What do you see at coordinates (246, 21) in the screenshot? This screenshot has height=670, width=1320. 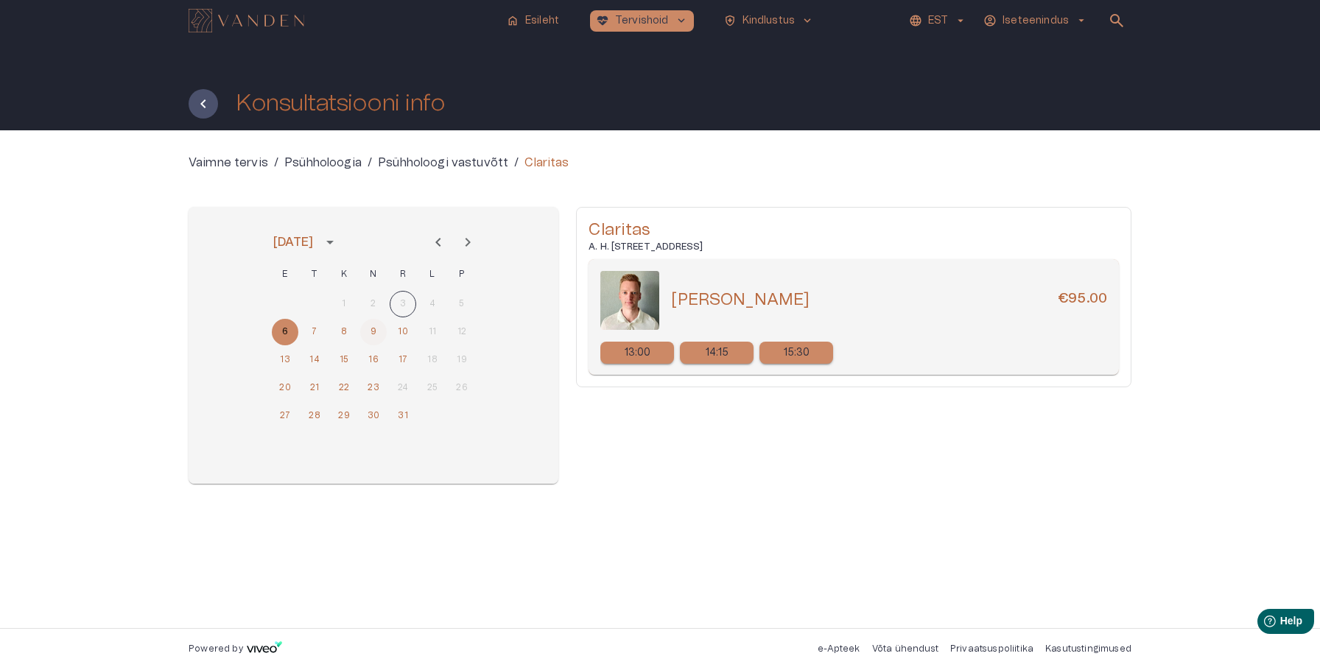 I see `img: Vanden logo` at bounding box center [246, 21].